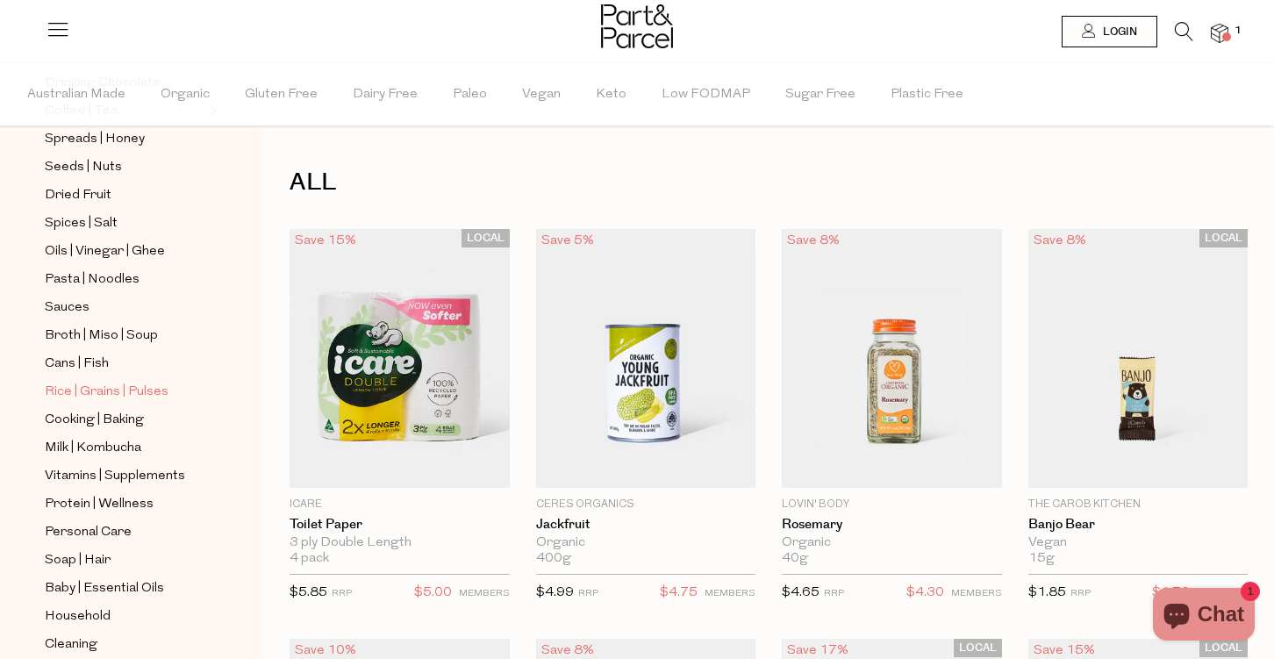  Describe the element at coordinates (77, 561) in the screenshot. I see `span: Soap | Hair` at that location.